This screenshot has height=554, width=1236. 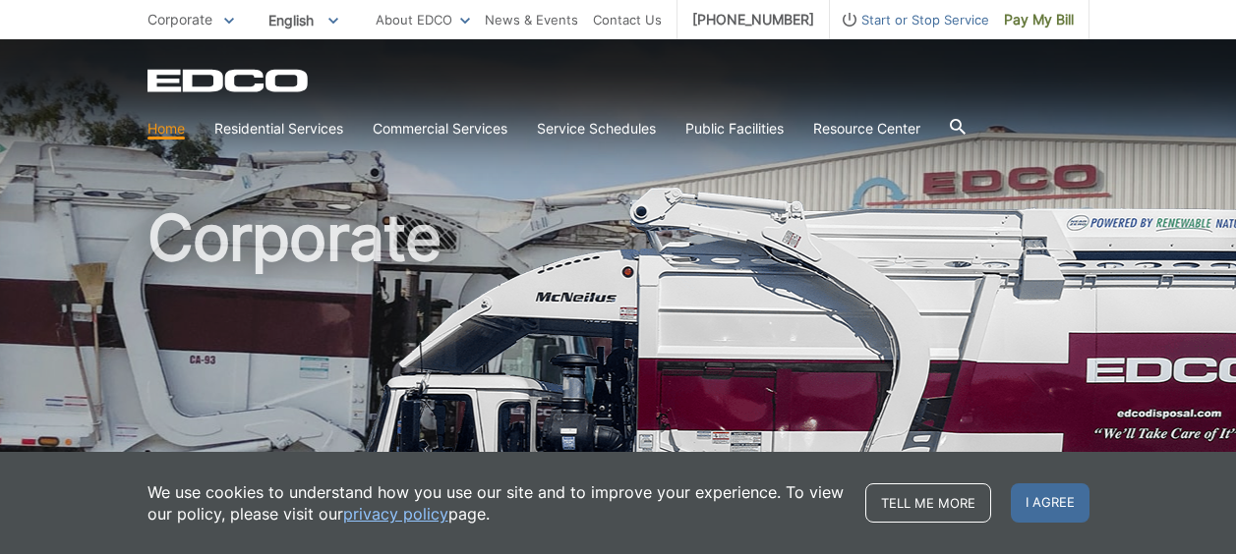 I want to click on span: Corporate, so click(x=180, y=19).